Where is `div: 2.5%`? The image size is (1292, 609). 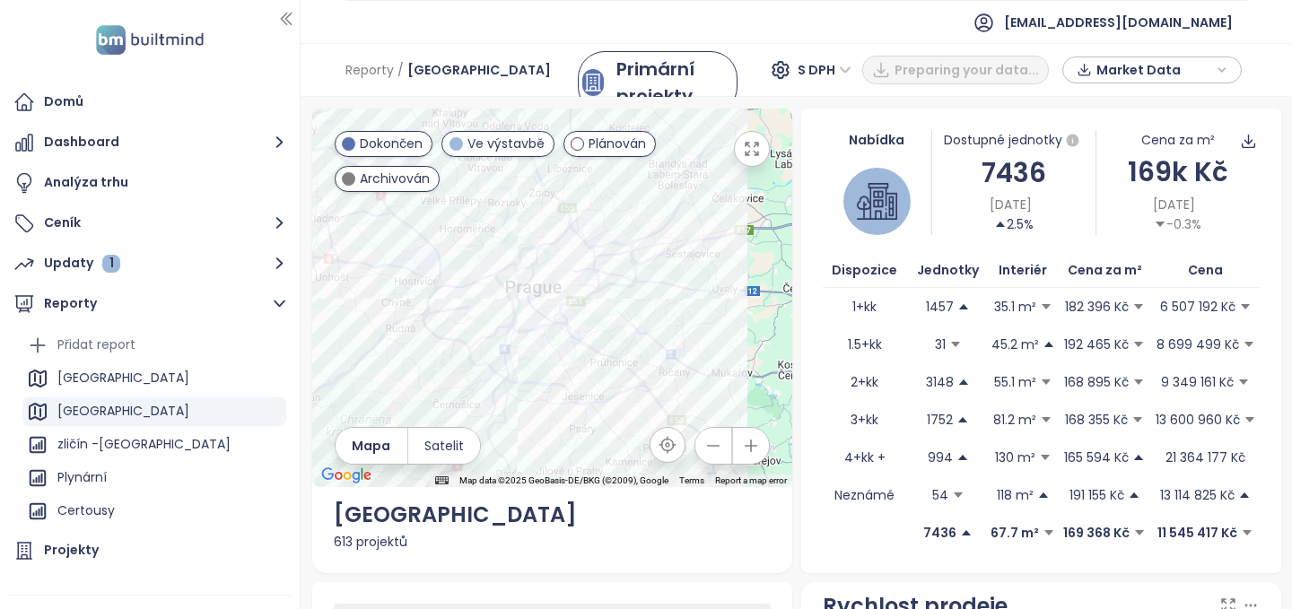
div: 2.5% is located at coordinates (1014, 224).